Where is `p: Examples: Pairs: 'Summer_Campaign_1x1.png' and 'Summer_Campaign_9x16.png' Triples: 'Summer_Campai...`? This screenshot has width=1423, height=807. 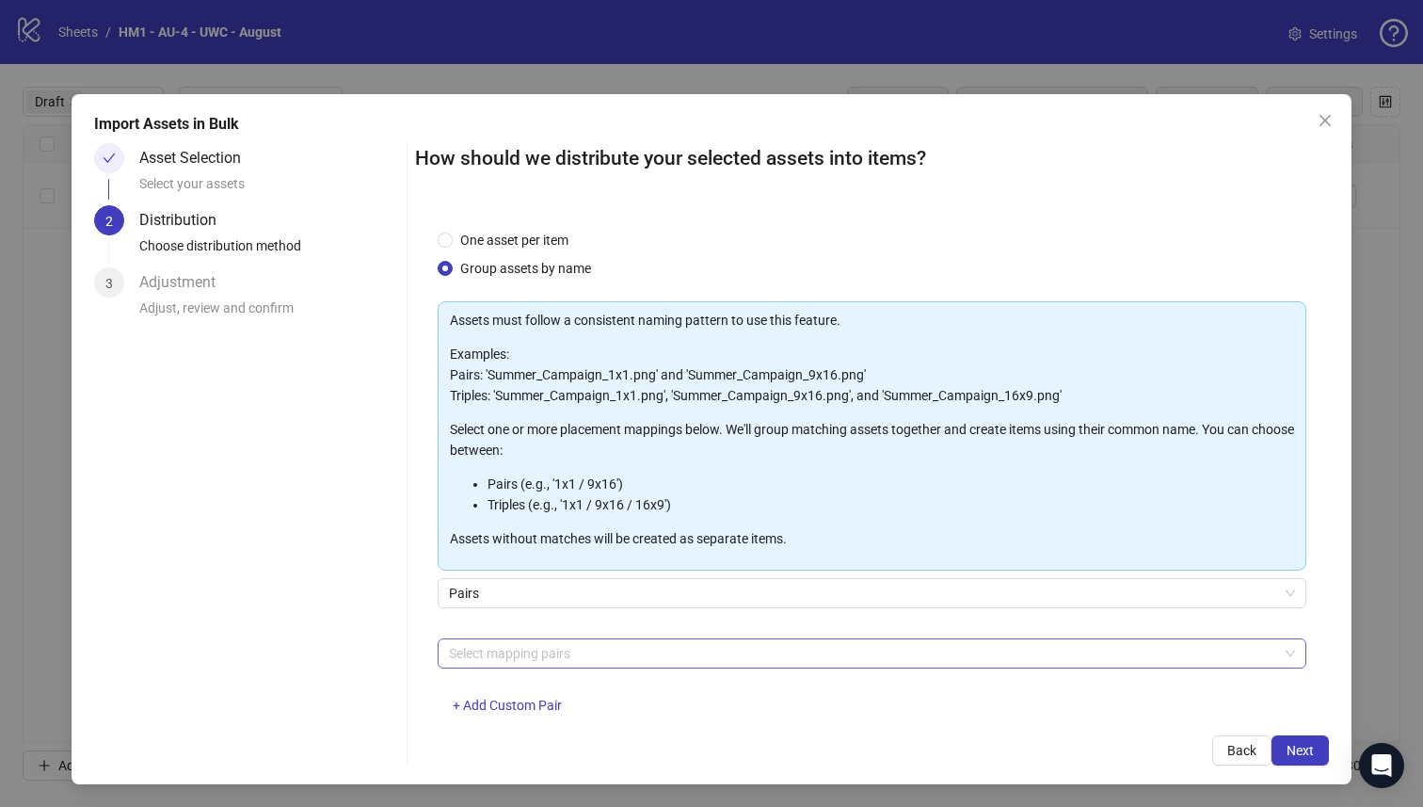 p: Examples: Pairs: 'Summer_Campaign_1x1.png' and 'Summer_Campaign_9x16.png' Triples: 'Summer_Campai... is located at coordinates (873, 375).